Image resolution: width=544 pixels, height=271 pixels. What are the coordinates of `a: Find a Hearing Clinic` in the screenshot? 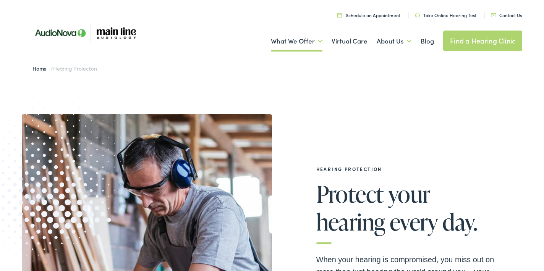 It's located at (482, 41).